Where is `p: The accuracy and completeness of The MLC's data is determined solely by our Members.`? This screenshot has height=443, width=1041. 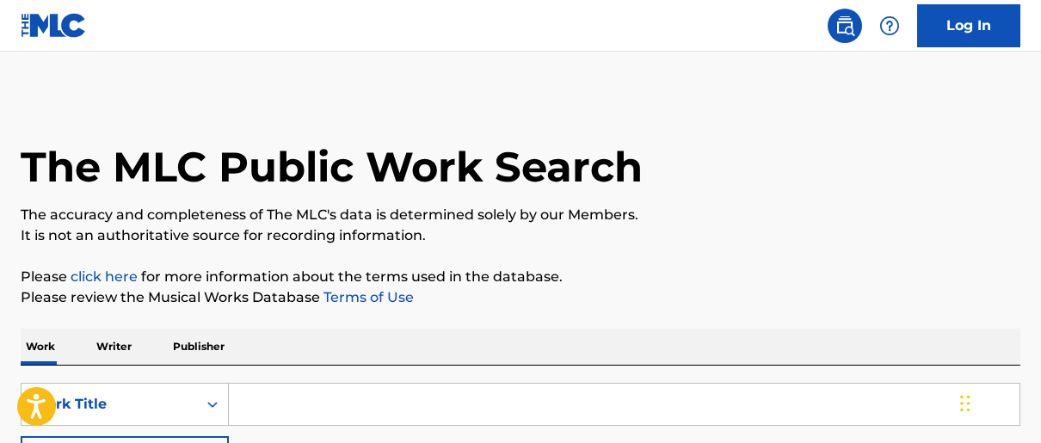 p: The accuracy and completeness of The MLC's data is determined solely by our Members. is located at coordinates (521, 215).